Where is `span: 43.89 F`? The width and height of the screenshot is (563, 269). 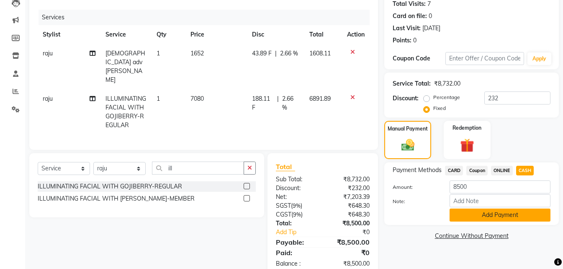
span: 43.89 F is located at coordinates (262, 53).